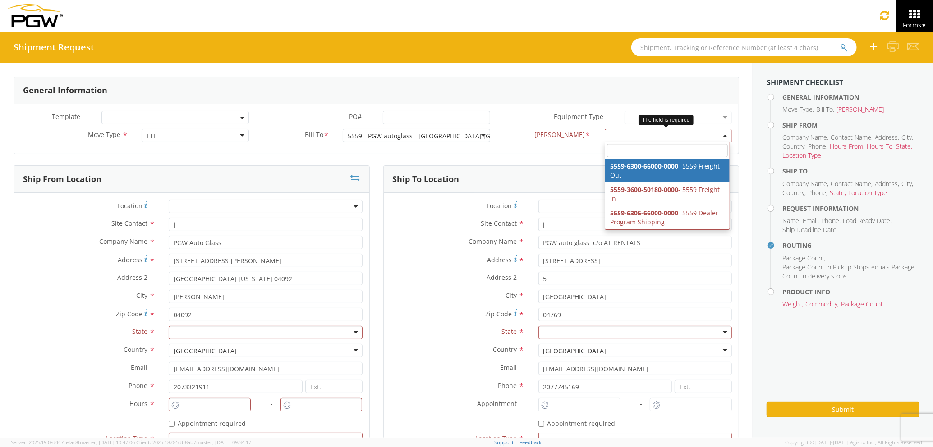 This screenshot has height=447, width=933. Describe the element at coordinates (426, 179) in the screenshot. I see `h3: Ship To Location` at that location.